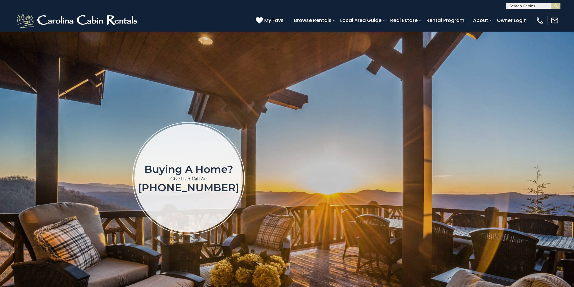 This screenshot has width=574, height=287. Describe the element at coordinates (404, 20) in the screenshot. I see `a: Real Estate` at that location.